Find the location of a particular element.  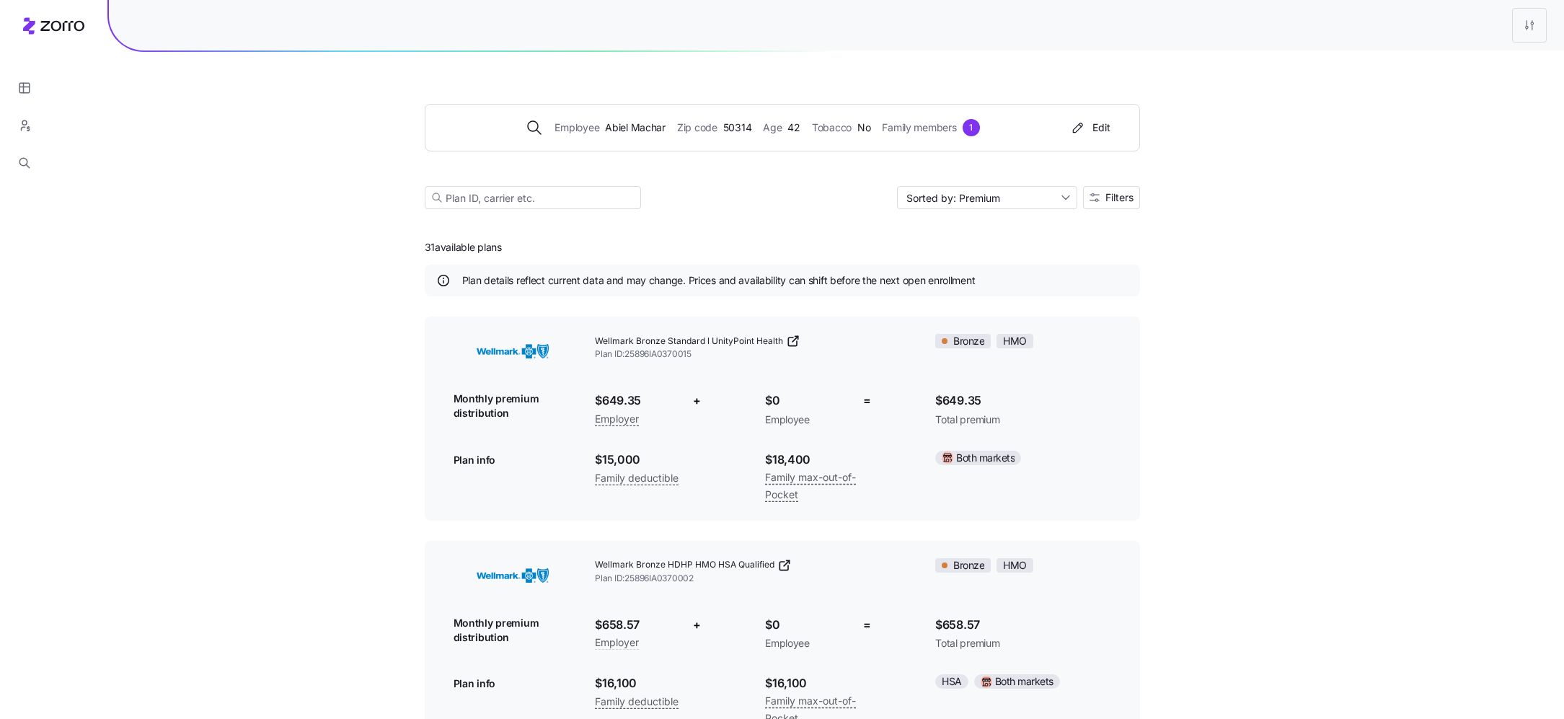

a: Wellmark Bronze Standard l UnityPoint Health is located at coordinates (753, 341).